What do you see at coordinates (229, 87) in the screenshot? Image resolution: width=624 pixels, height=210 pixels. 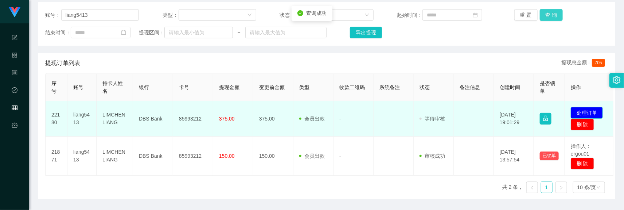 I see `span: 提现金额` at bounding box center [229, 87].